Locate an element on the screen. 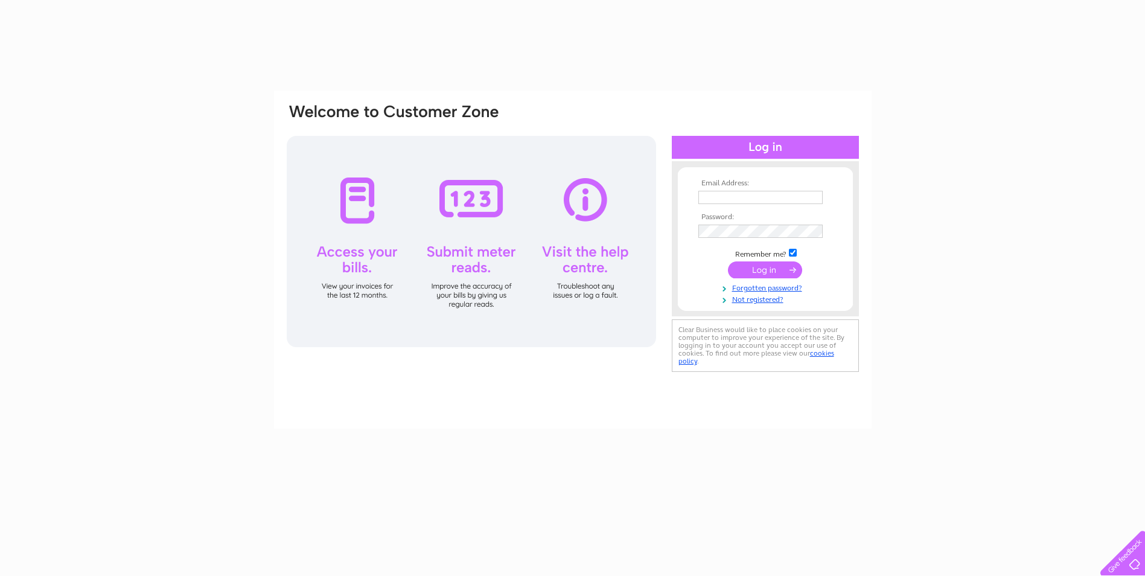 The image size is (1145, 576). th: Password: is located at coordinates (765, 217).